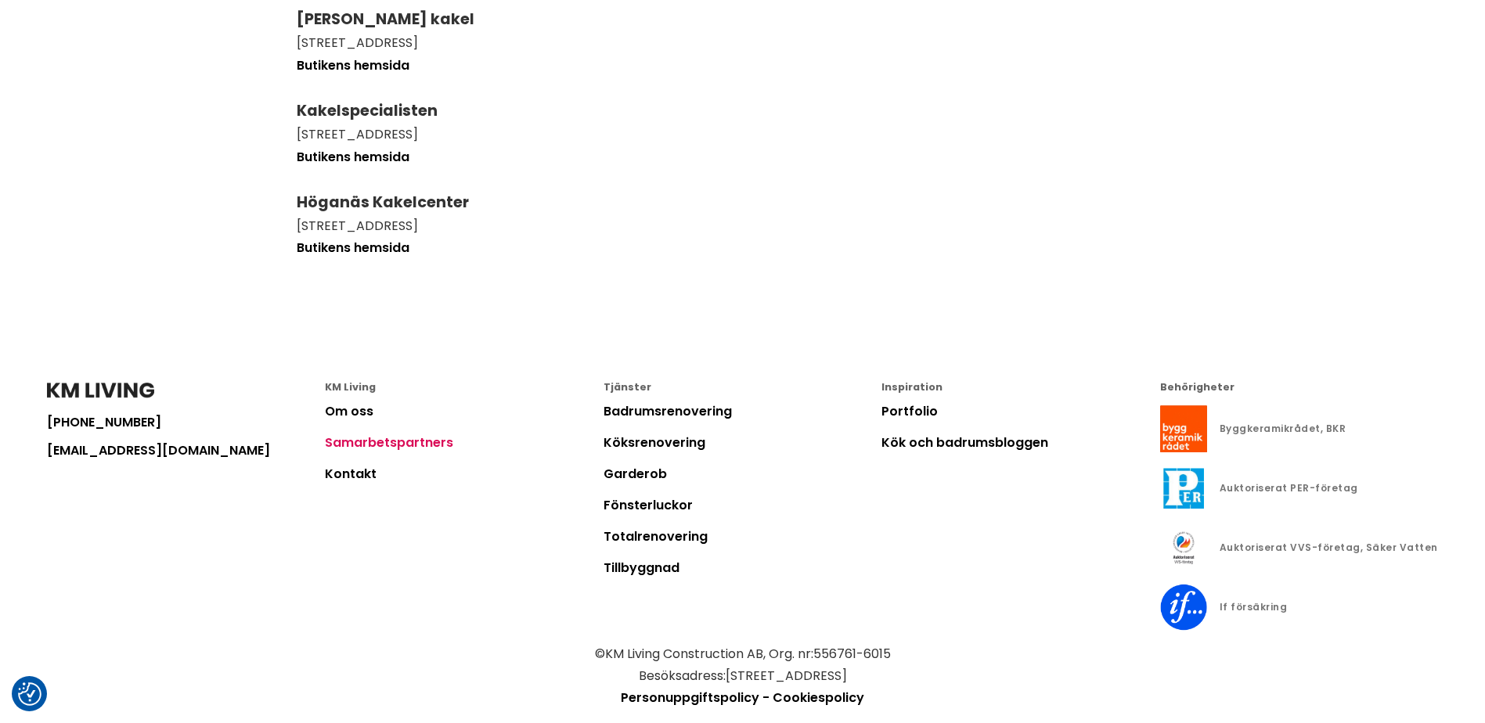 This screenshot has width=1485, height=723. What do you see at coordinates (743, 110) in the screenshot?
I see `div: Kakelspecialisten` at bounding box center [743, 110].